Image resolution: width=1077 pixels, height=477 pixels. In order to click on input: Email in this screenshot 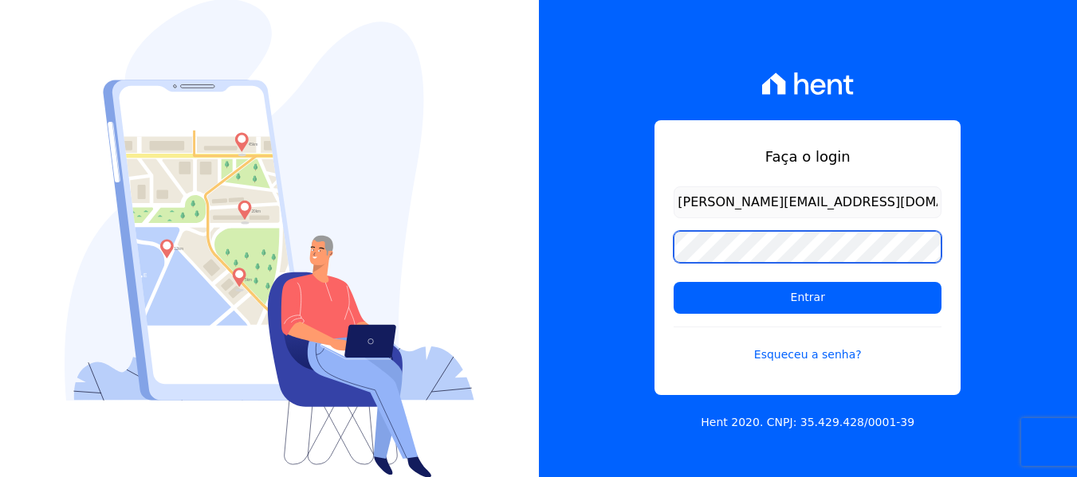, I will do `click(807, 202)`.